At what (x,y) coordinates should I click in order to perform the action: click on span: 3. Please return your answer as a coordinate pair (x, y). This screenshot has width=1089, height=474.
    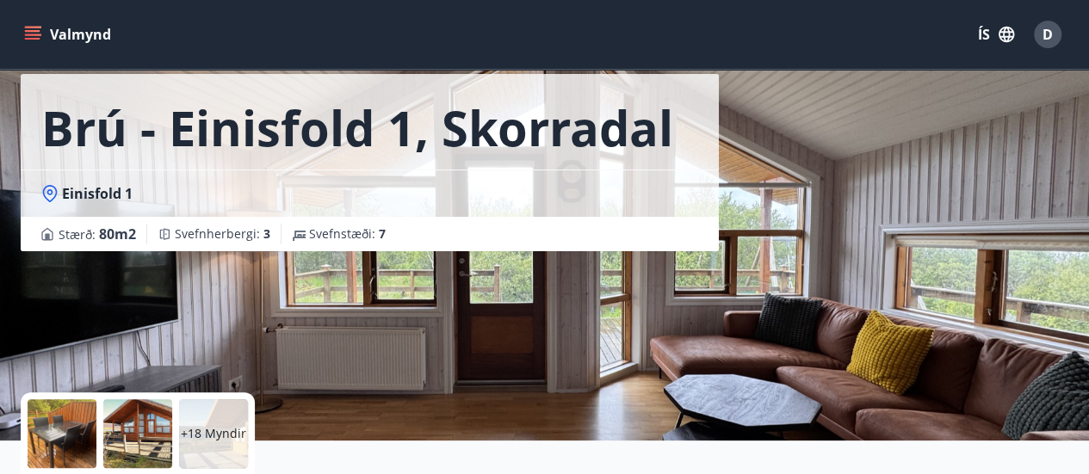
    Looking at the image, I should click on (267, 233).